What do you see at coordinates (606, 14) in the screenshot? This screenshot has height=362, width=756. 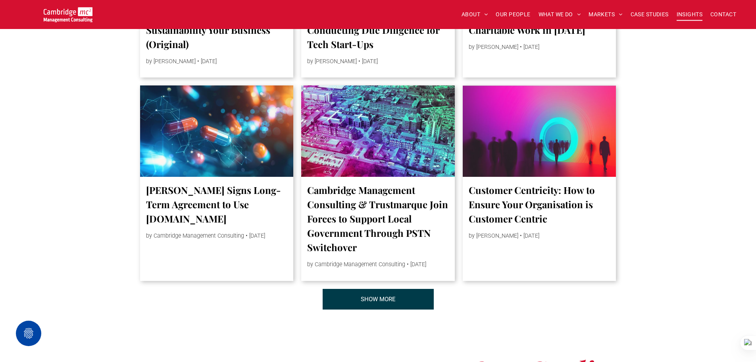 I see `a: MARKETS` at bounding box center [606, 14].